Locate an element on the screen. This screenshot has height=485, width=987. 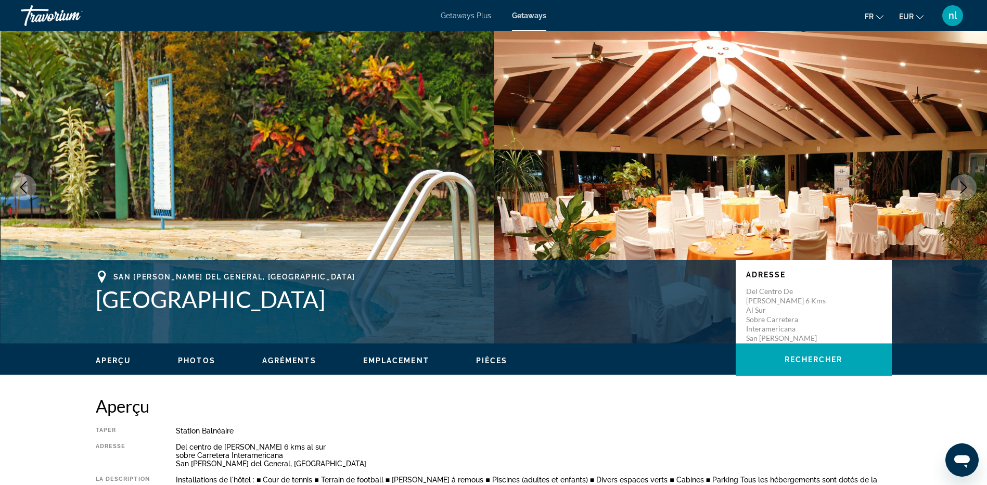
span: Photos is located at coordinates (197, 361).